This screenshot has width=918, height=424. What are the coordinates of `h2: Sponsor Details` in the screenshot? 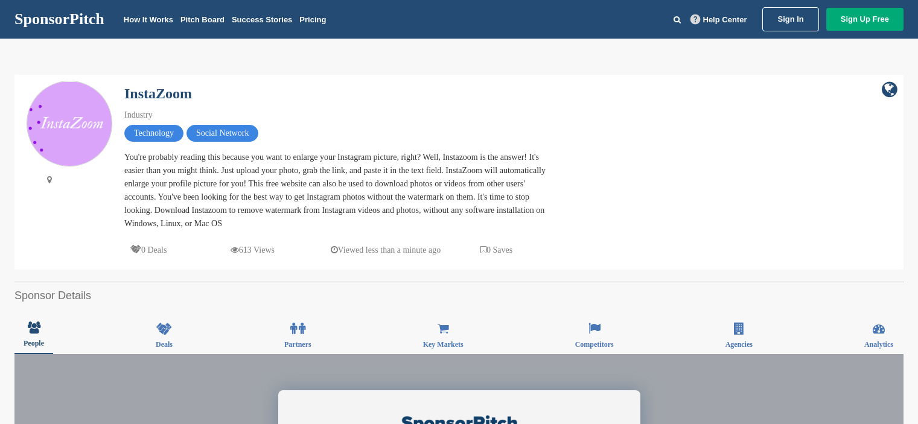 It's located at (459, 296).